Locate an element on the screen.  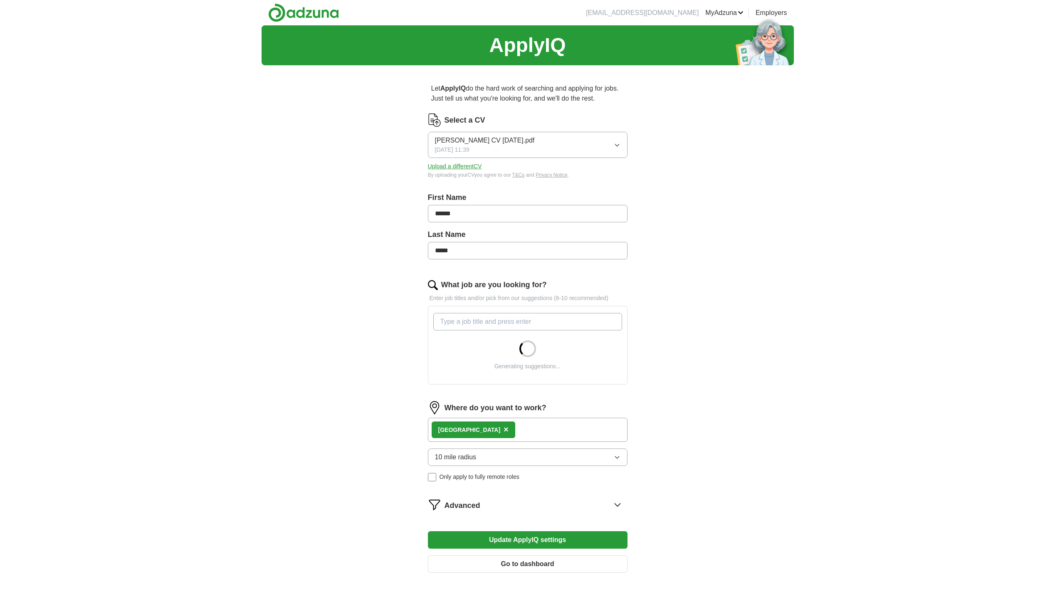
a: MyAdzuna is located at coordinates (724, 13).